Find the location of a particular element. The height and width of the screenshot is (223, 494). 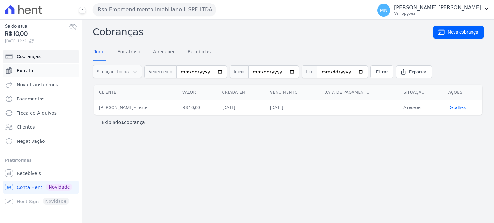

th: Data de pagamento is located at coordinates (358, 93).